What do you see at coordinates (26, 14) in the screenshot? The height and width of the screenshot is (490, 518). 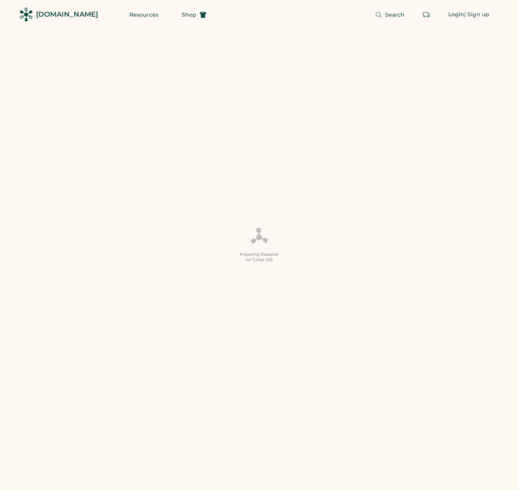 I see `img: Rendered Logo - Screens` at bounding box center [26, 14].